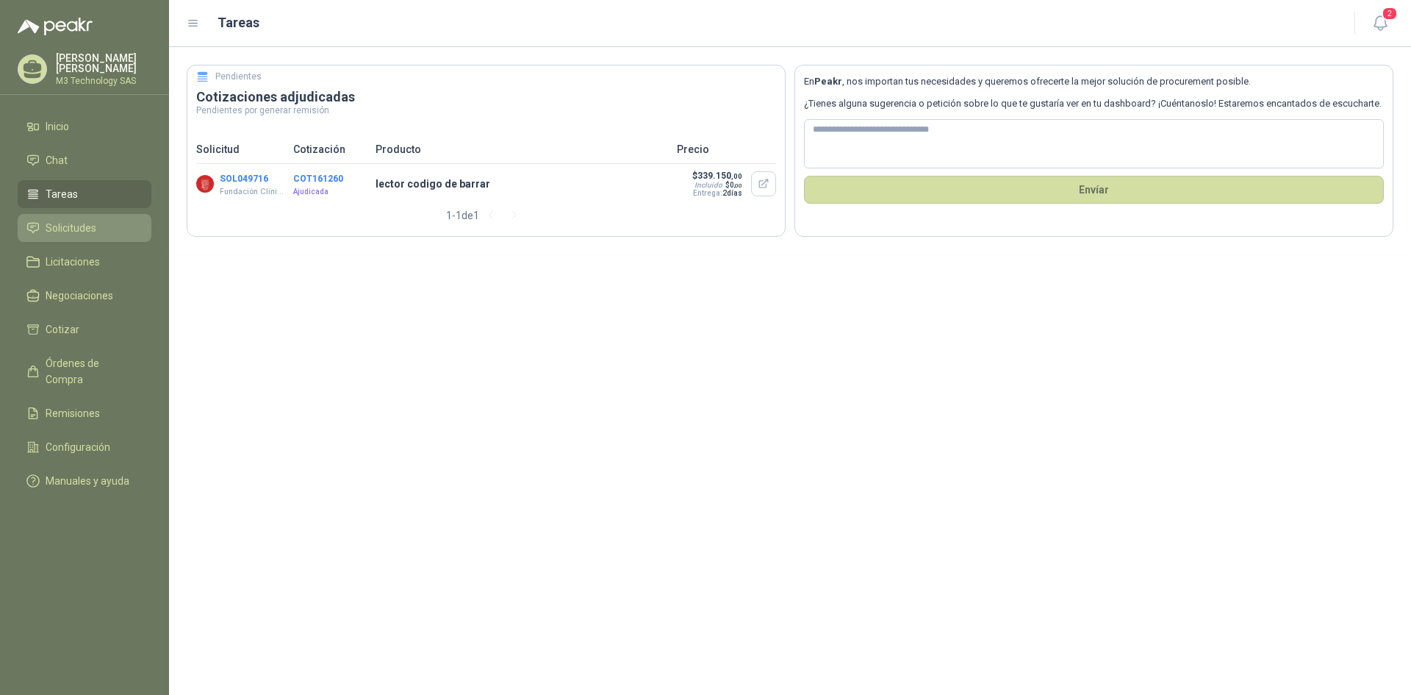  Describe the element at coordinates (85, 296) in the screenshot. I see `a: Negociaciones` at that location.